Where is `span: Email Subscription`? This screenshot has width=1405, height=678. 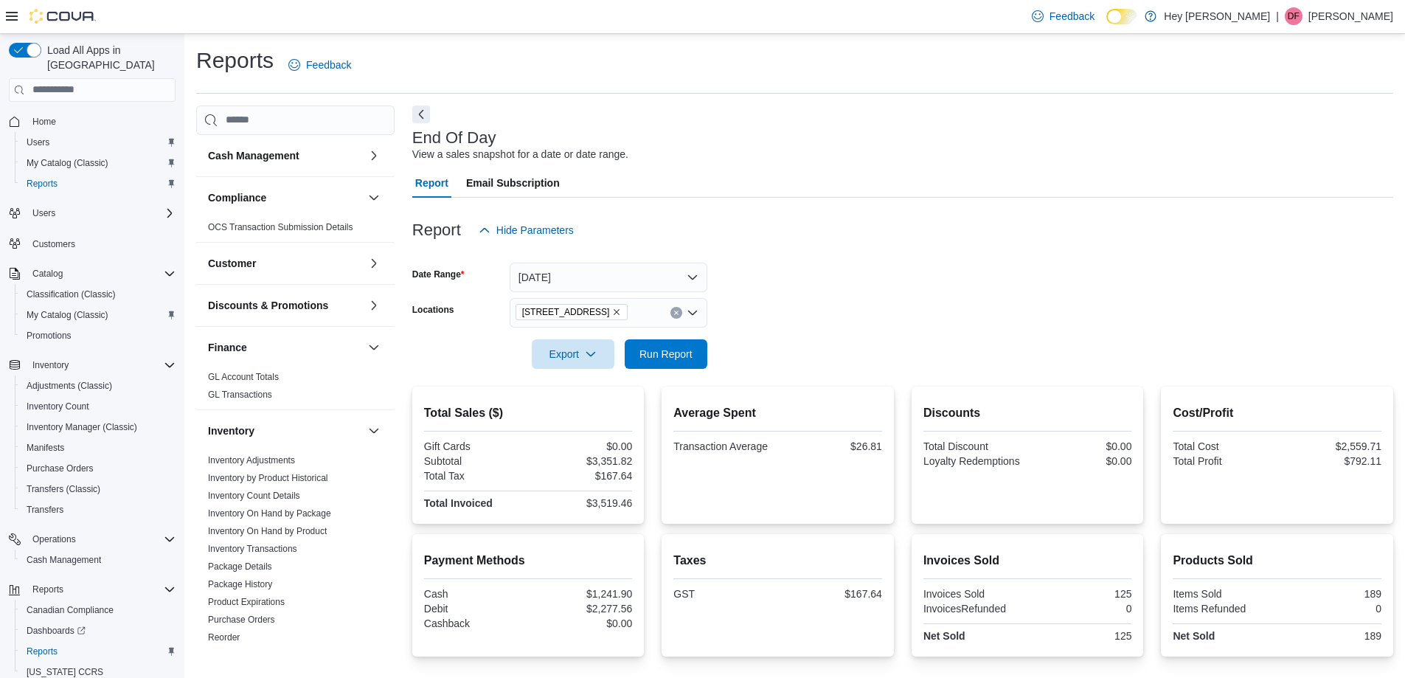 span: Email Subscription is located at coordinates (513, 183).